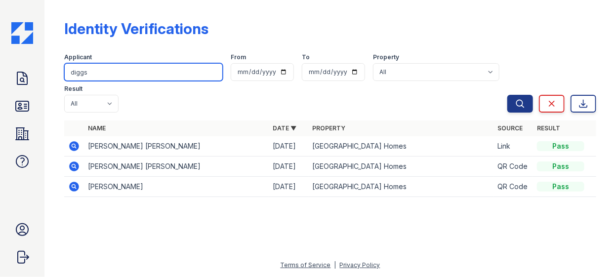 The image size is (616, 277). What do you see at coordinates (386, 57) in the screenshot?
I see `label: Property` at bounding box center [386, 57].